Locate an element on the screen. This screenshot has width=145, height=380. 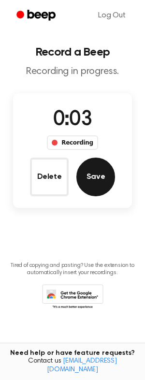
p: Recording in progress. is located at coordinates (73, 72).